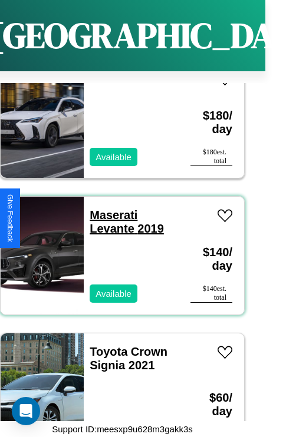 The width and height of the screenshot is (286, 437). What do you see at coordinates (26, 411) in the screenshot?
I see `div: Open Intercom Messenger` at bounding box center [26, 411].